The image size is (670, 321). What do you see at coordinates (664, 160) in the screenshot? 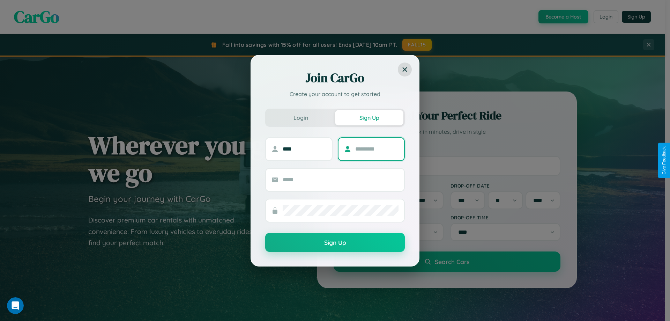
I see `div: Give Feedback` at bounding box center [664, 160].